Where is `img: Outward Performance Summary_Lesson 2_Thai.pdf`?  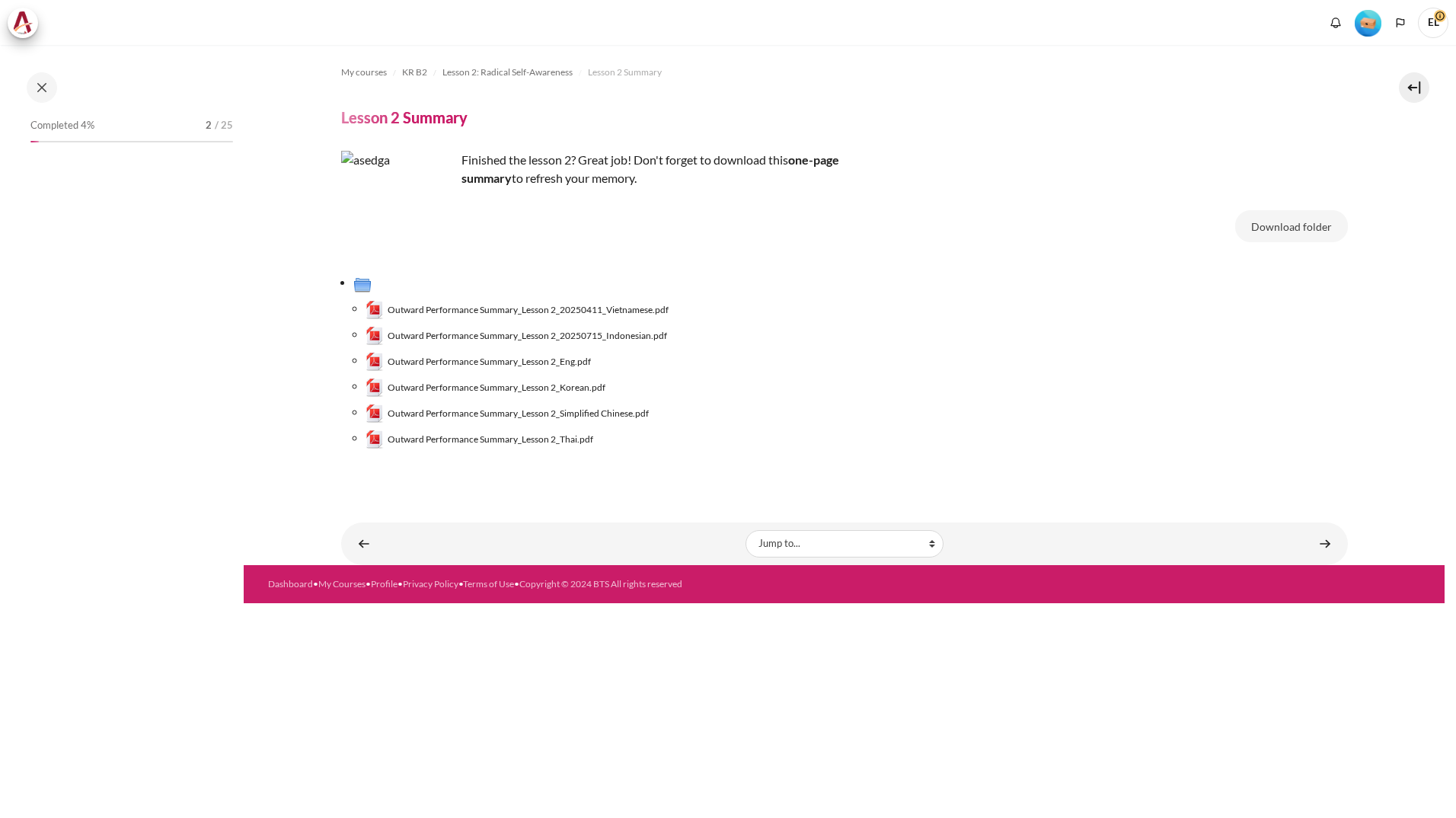 img: Outward Performance Summary_Lesson 2_Thai.pdf is located at coordinates (375, 440).